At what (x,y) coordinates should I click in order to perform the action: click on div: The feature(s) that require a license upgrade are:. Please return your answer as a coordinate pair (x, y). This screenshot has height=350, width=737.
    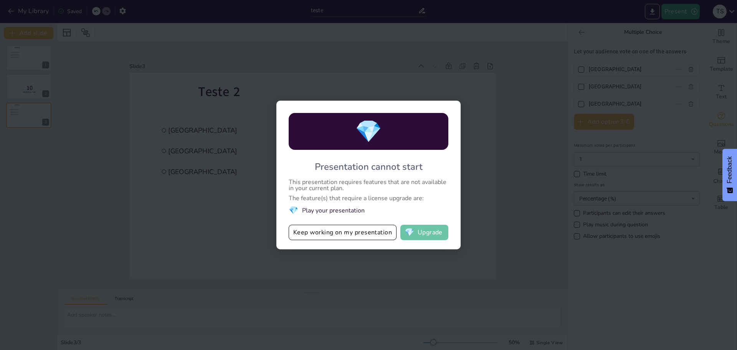
    Looking at the image, I should click on (369, 198).